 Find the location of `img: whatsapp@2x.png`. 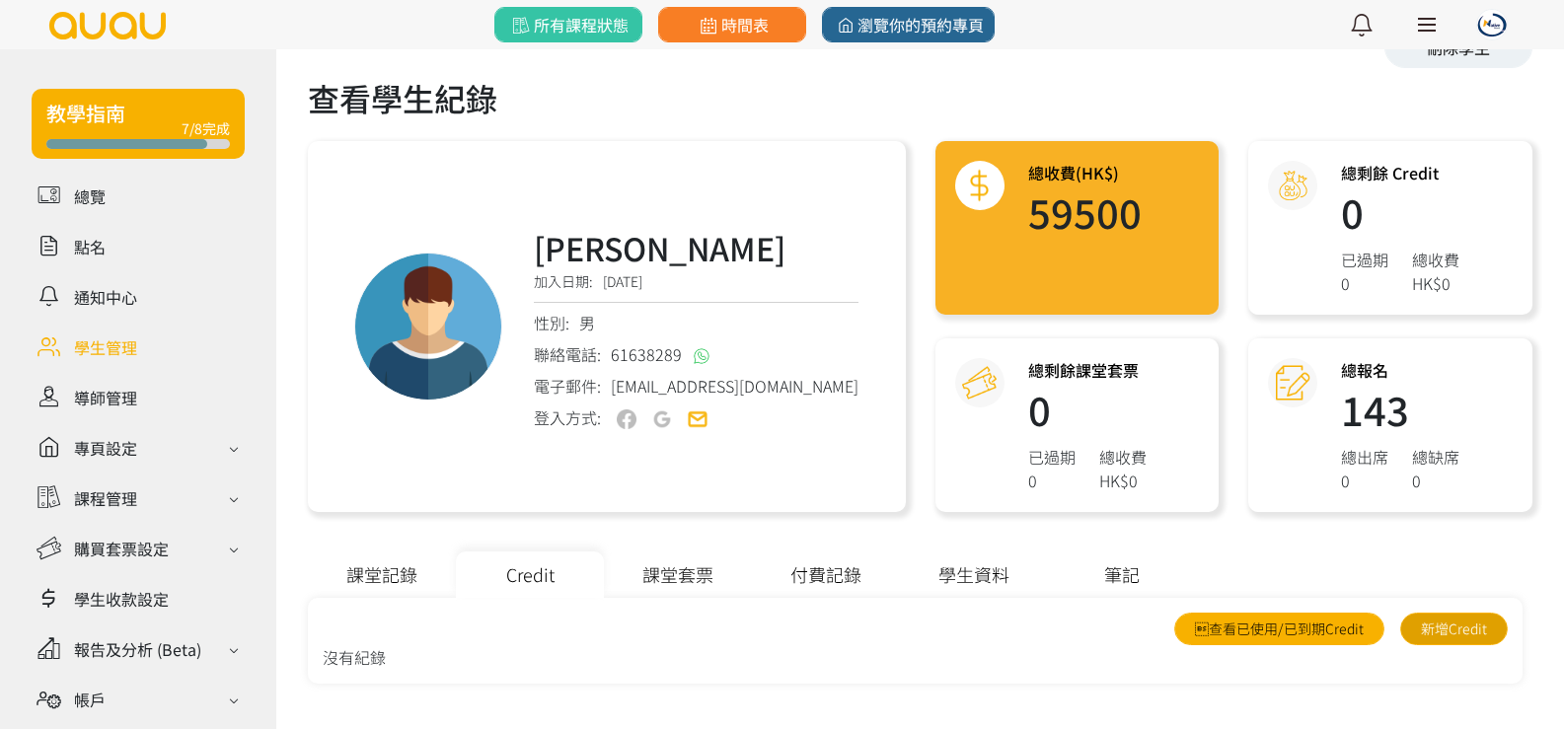

img: whatsapp@2x.png is located at coordinates (702, 356).